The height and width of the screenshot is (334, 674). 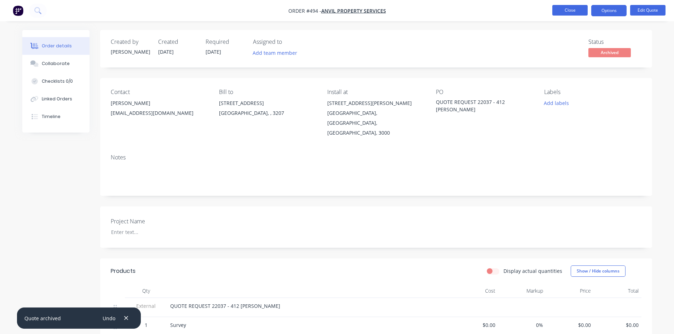 What do you see at coordinates (56, 117) in the screenshot?
I see `button: Timeline` at bounding box center [56, 117].